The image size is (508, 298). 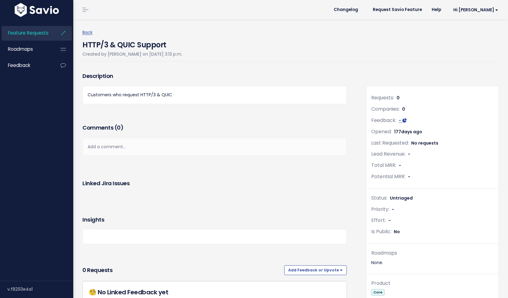 I want to click on span: Potential MRR:, so click(x=388, y=176).